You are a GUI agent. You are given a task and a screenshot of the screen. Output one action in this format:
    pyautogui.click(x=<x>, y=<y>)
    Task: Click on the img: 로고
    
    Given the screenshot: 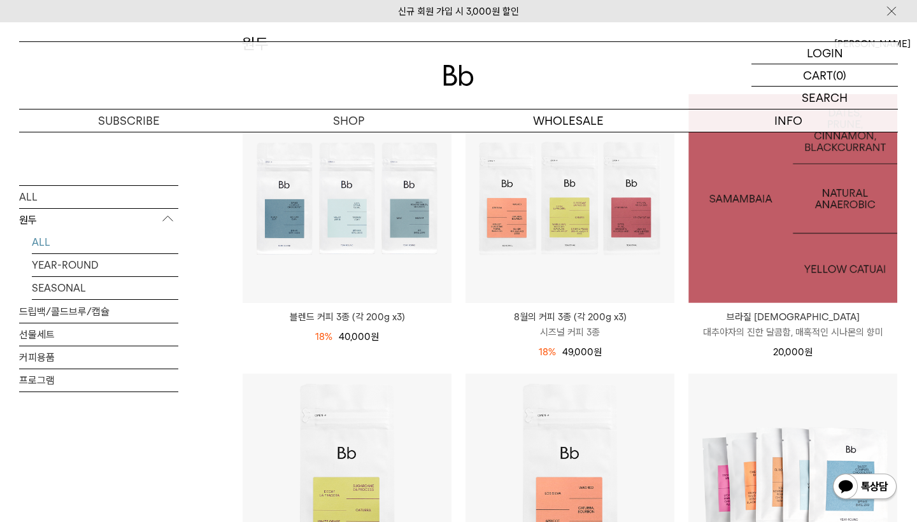 What is the action you would take?
    pyautogui.click(x=458, y=75)
    